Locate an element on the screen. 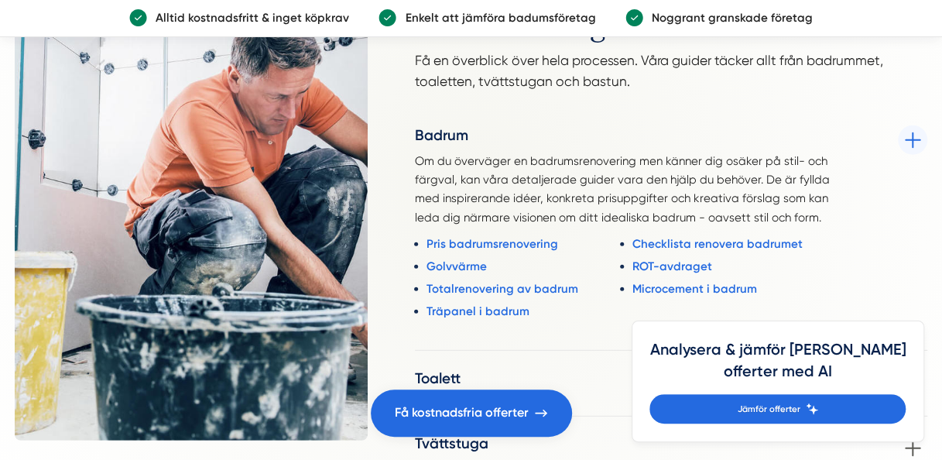  a: Pris badrumsrenovering is located at coordinates (527, 244).